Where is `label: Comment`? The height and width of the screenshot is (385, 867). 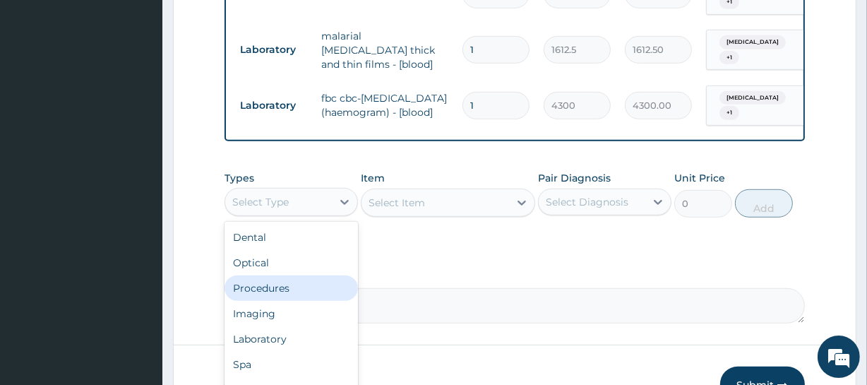
label: Comment is located at coordinates (514, 274).